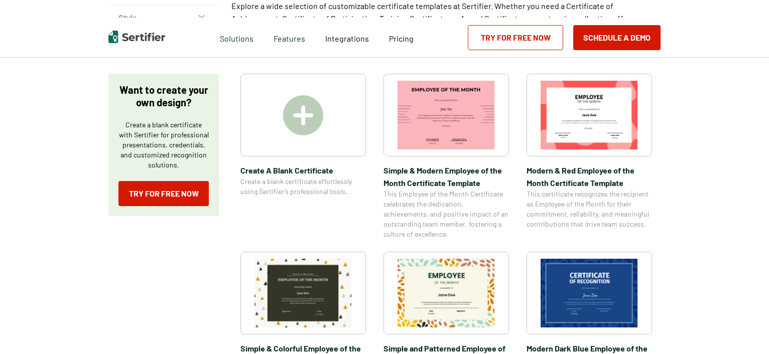 The image size is (769, 354). Describe the element at coordinates (446, 214) in the screenshot. I see `span: This Employee of the Month Certificate celebrates the dedication, achievements, and positive impa...` at that location.